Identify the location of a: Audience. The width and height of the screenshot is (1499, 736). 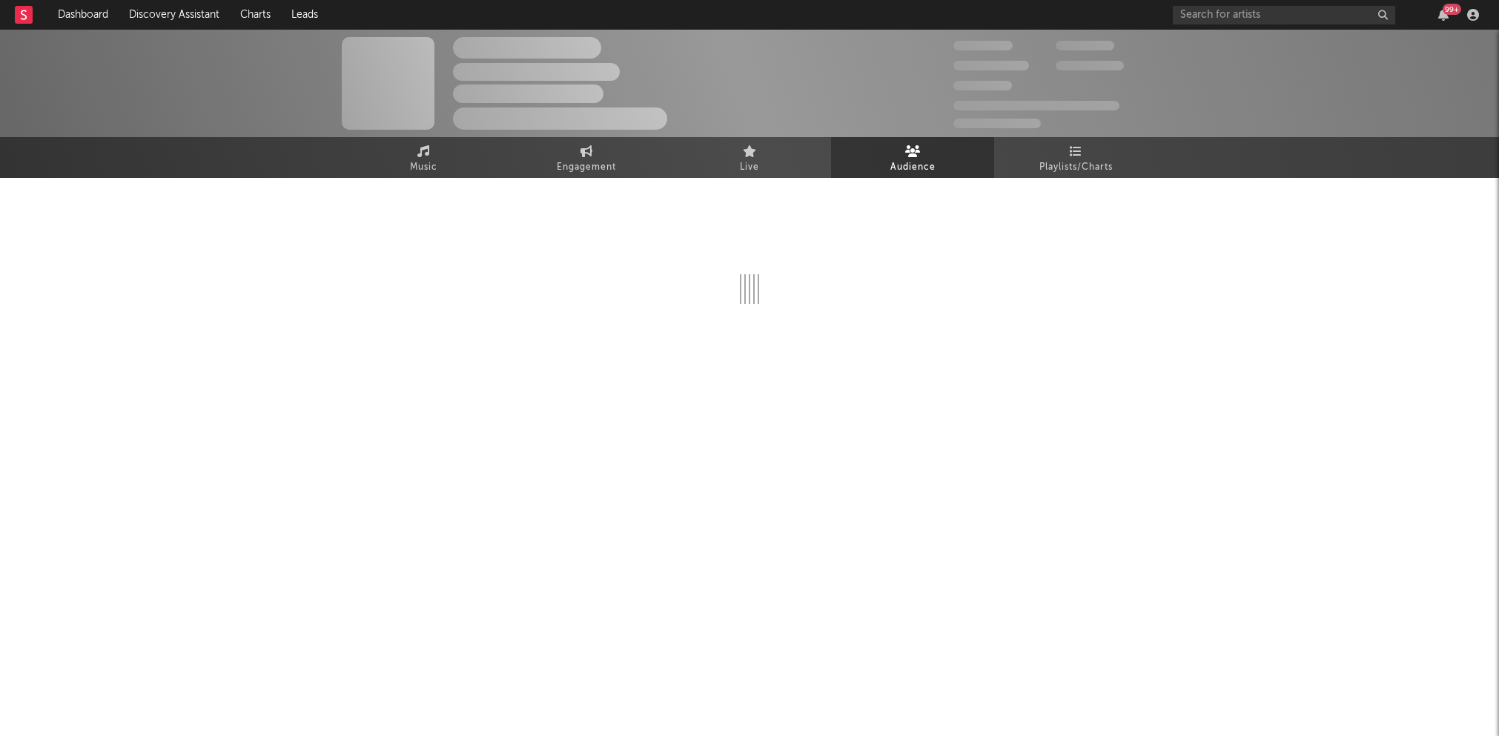
(913, 157).